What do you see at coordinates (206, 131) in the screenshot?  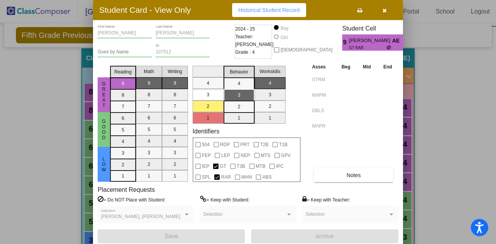 I see `label: Identifiers` at bounding box center [206, 131].